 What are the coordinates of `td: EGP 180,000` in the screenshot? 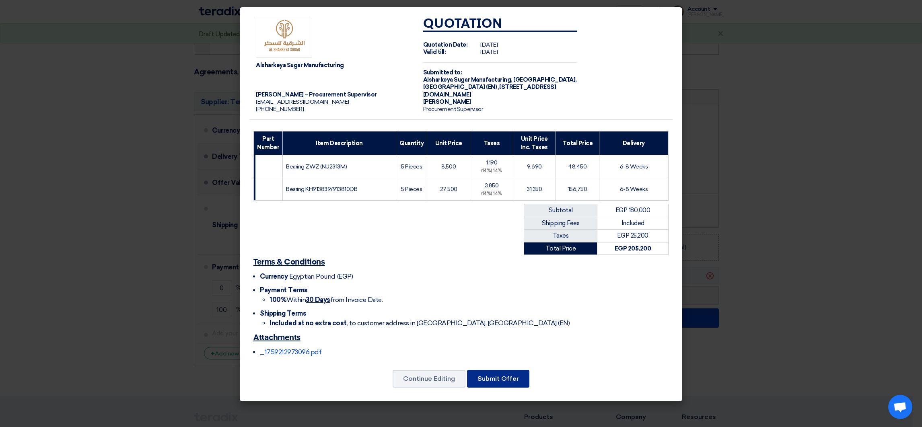 It's located at (633, 211).